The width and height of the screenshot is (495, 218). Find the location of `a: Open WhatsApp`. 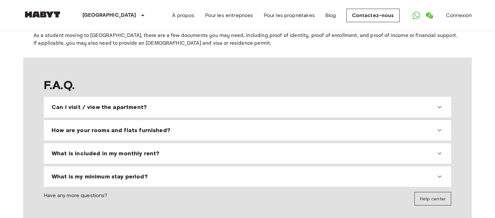

a: Open WhatsApp is located at coordinates (416, 15).